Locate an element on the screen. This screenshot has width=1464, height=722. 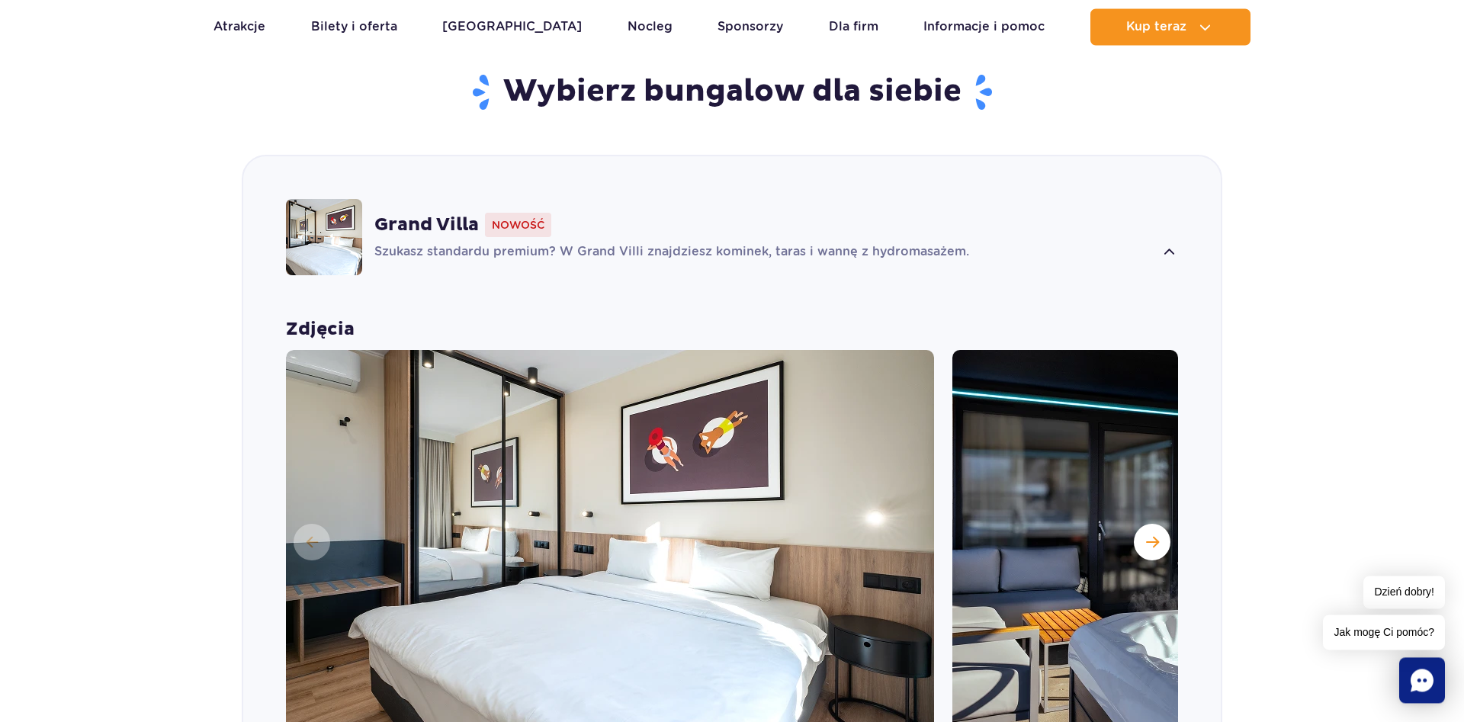
button: Następny slajd is located at coordinates (1153, 542).